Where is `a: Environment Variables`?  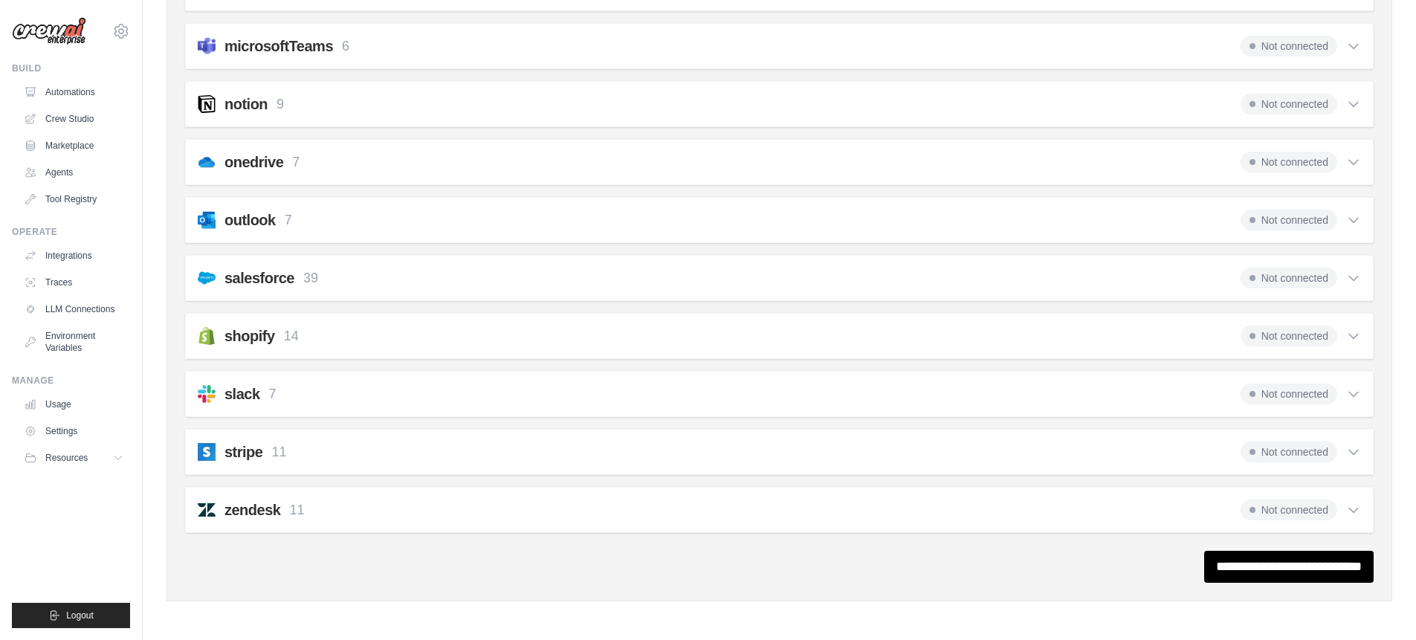 a: Environment Variables is located at coordinates (74, 342).